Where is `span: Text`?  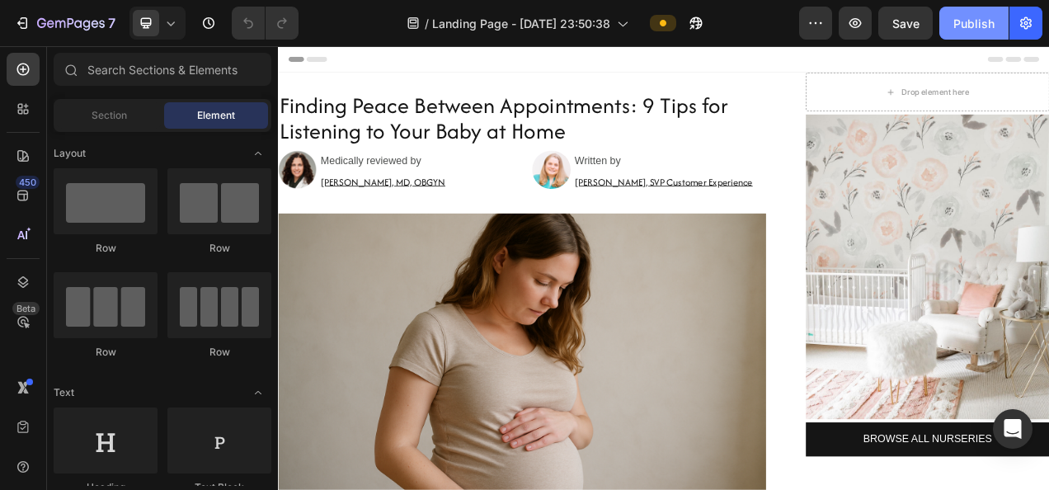 span: Text is located at coordinates (63, 393).